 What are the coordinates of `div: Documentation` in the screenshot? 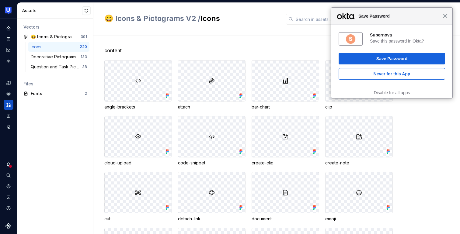 It's located at (9, 39).